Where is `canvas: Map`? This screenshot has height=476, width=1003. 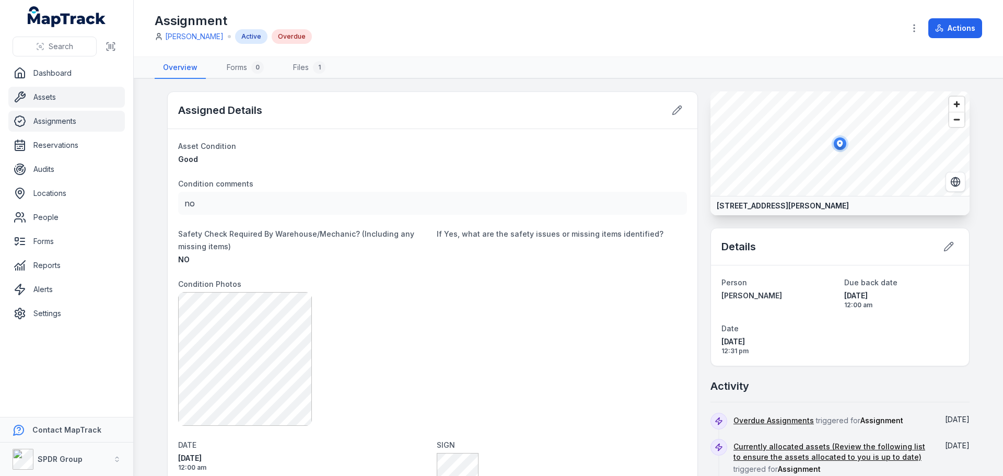 canvas: Map is located at coordinates (840, 144).